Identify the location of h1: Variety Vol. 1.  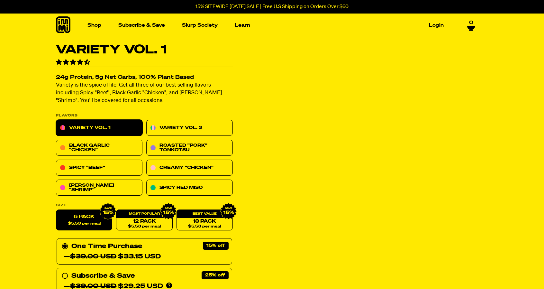
(144, 50).